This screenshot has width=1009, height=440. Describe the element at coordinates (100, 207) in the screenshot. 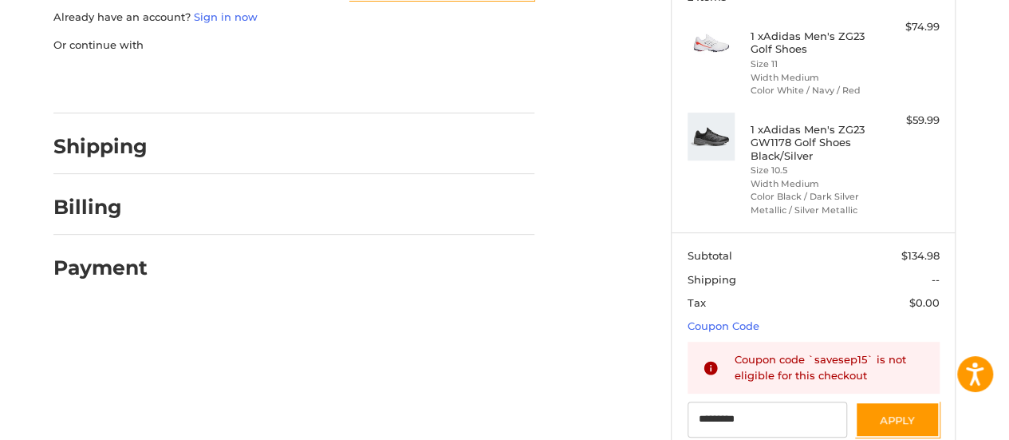

I see `h2: Billing` at that location.